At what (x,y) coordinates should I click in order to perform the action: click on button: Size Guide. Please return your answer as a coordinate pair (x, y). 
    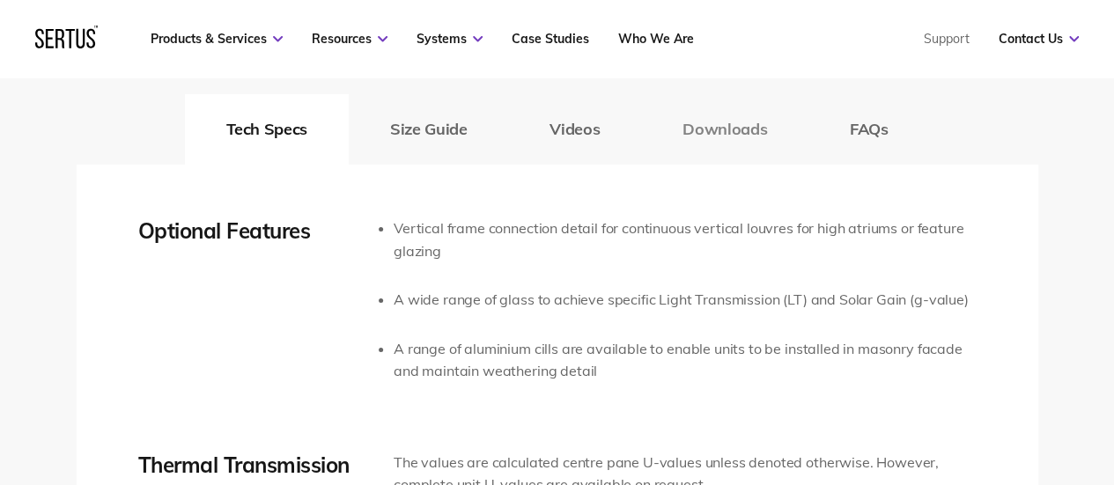
    Looking at the image, I should click on (428, 129).